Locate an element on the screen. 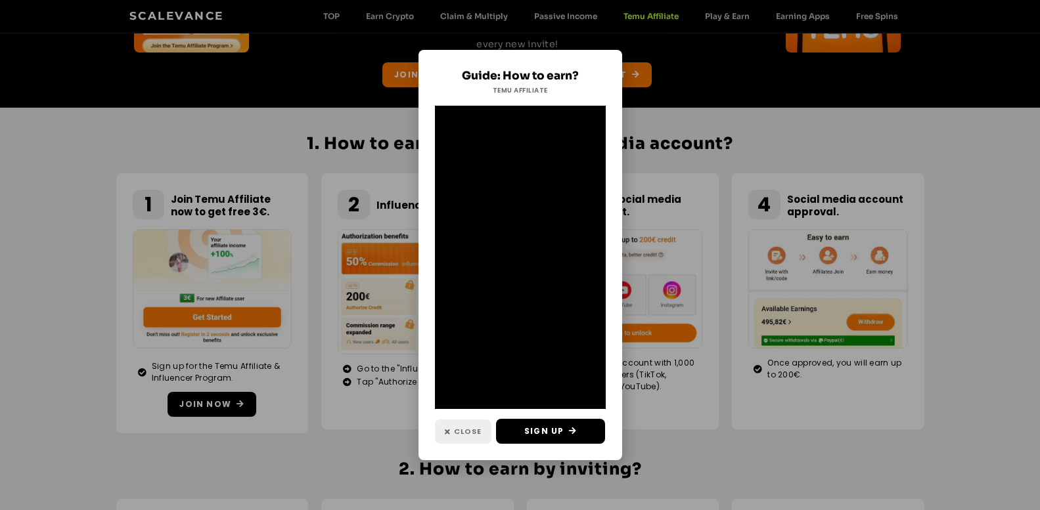 This screenshot has height=510, width=1040. a: Sign Up is located at coordinates (551, 432).